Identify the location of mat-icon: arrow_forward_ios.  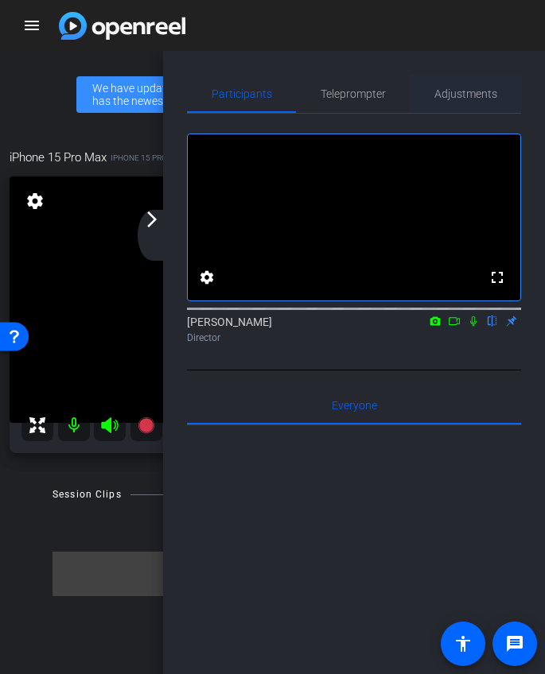
(152, 220).